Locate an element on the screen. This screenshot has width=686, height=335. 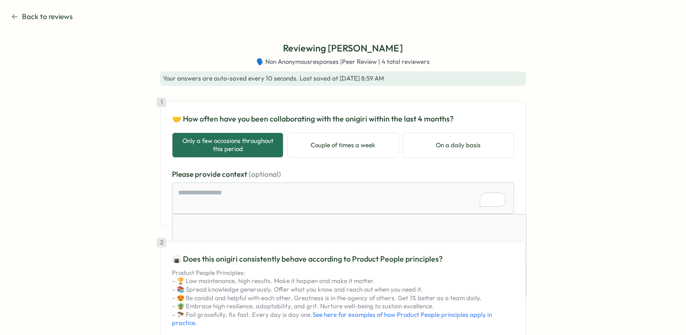
p: 🍙 Does this onigiri consistently behave according to Product People principles? is located at coordinates (343, 259).